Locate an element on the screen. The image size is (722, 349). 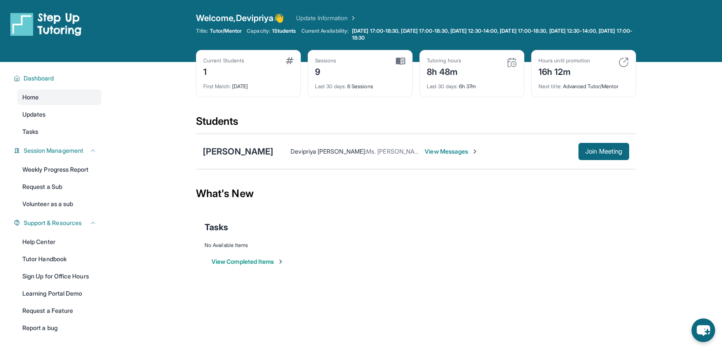
div: Tutoring hours is located at coordinates (444, 61).